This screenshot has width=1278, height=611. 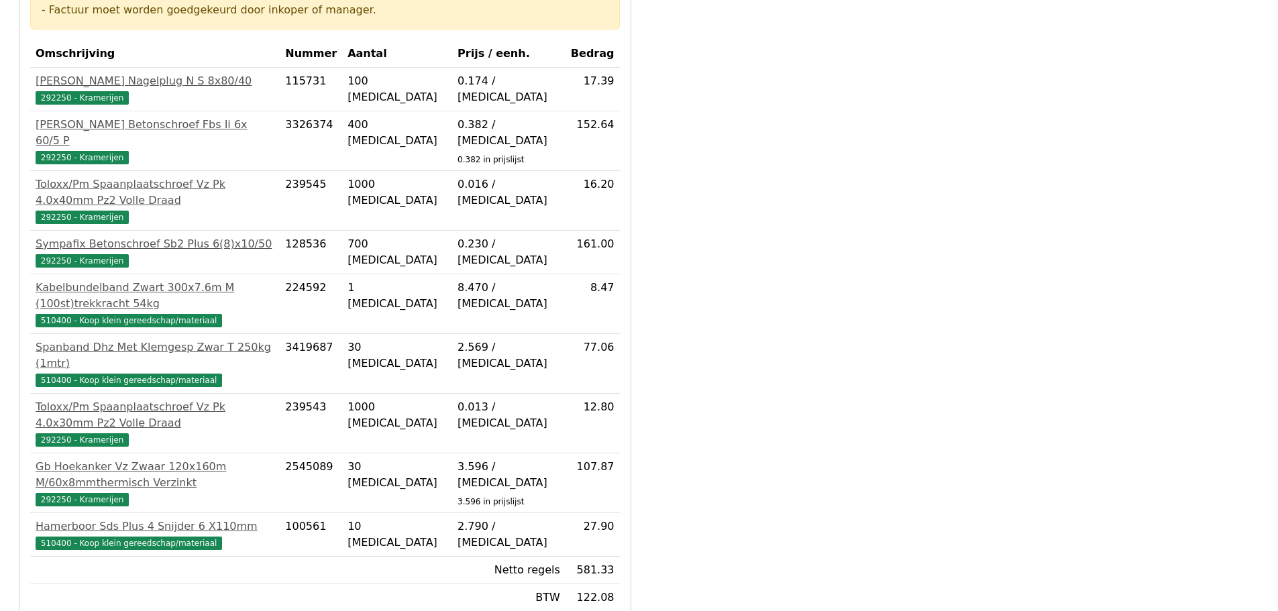 I want to click on td: 128536, so click(x=311, y=252).